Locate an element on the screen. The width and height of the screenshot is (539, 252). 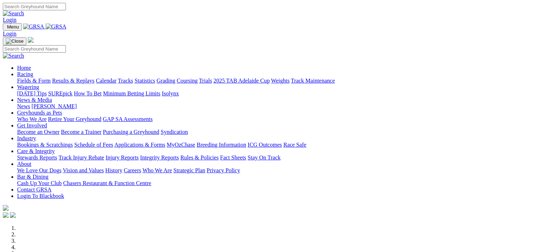
a: Fields & Form is located at coordinates (34, 81).